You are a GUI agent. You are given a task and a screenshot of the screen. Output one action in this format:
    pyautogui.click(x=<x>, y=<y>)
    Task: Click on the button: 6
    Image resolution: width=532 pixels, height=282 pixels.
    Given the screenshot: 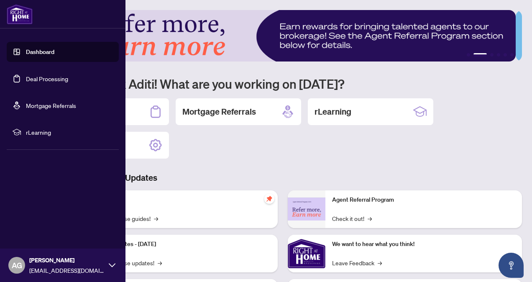 What is the action you would take?
    pyautogui.click(x=512, y=55)
    